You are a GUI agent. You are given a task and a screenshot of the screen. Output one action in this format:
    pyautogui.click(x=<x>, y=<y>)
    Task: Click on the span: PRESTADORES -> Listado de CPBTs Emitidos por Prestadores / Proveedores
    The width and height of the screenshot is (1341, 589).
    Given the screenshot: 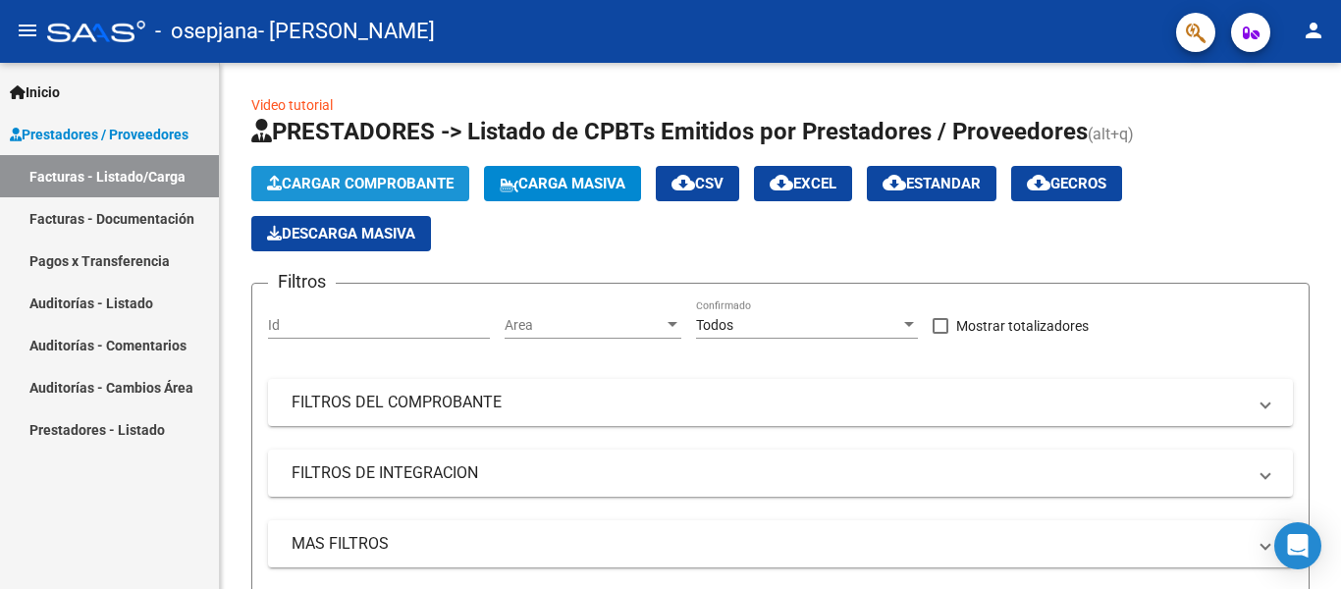 What is the action you would take?
    pyautogui.click(x=670, y=132)
    